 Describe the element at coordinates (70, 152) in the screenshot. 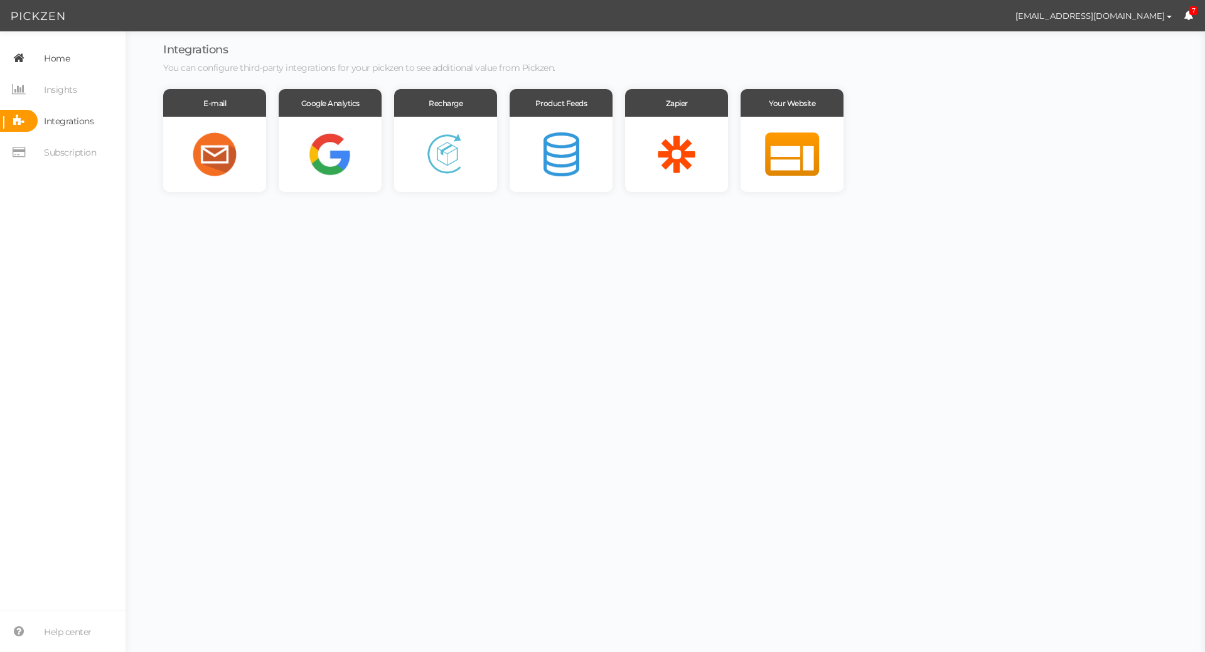

I see `span: Subscription` at that location.